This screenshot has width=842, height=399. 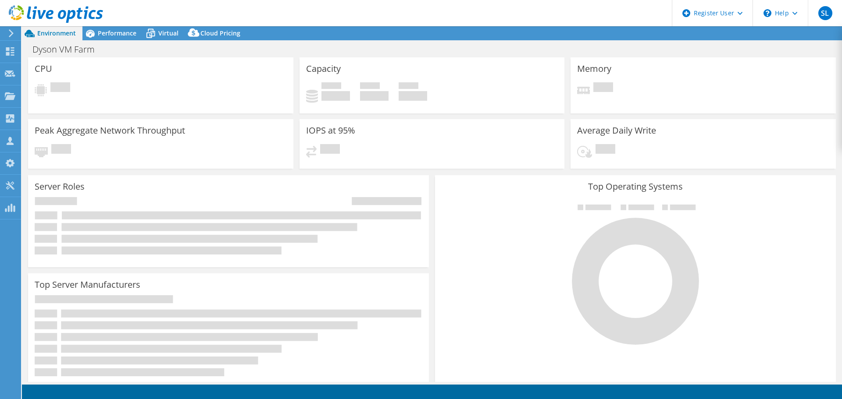 I want to click on span: SL, so click(x=825, y=13).